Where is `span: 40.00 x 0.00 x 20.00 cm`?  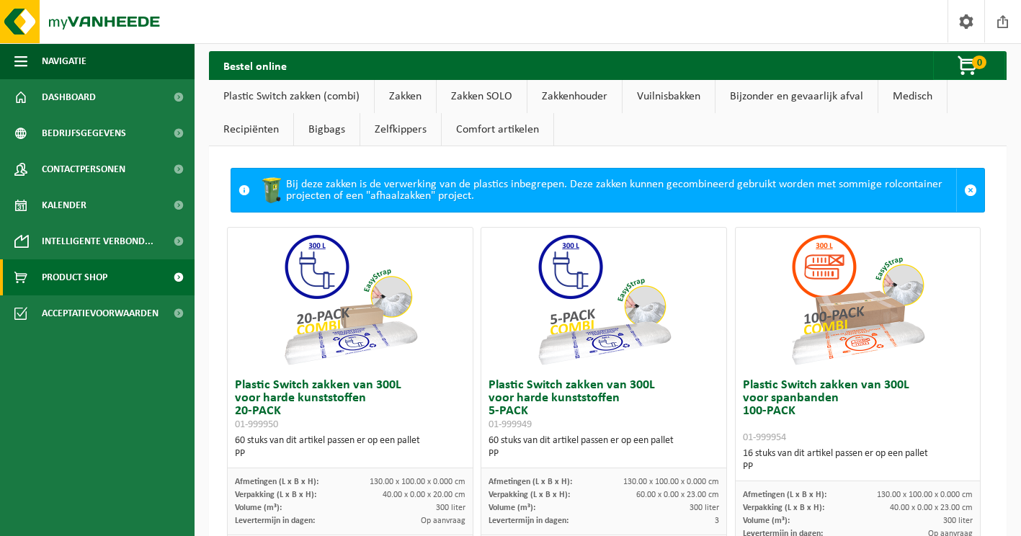
span: 40.00 x 0.00 x 20.00 cm is located at coordinates (424, 495).